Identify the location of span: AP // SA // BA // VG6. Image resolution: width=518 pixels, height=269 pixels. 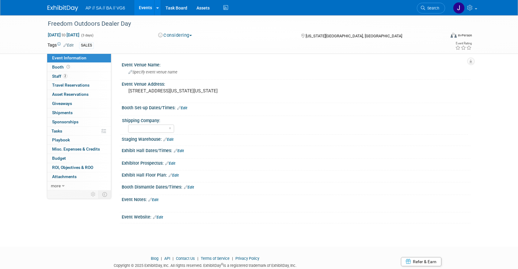
(105, 8).